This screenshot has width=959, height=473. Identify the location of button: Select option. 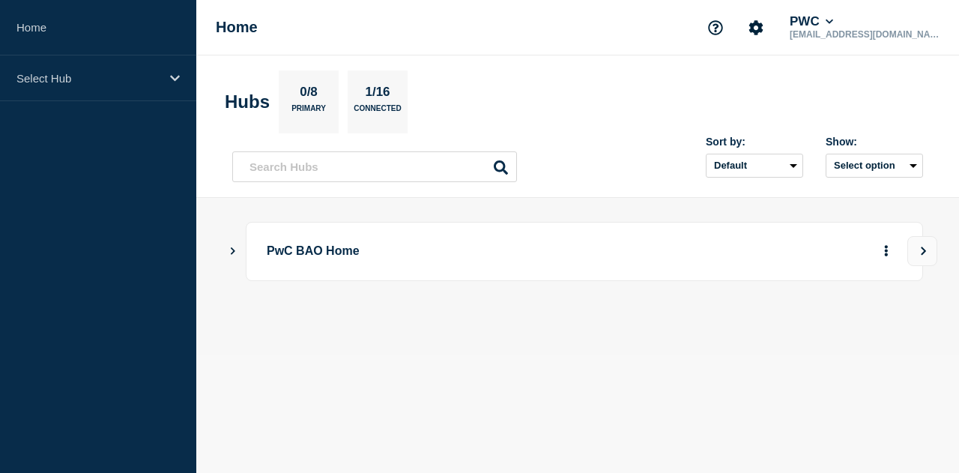
(875, 166).